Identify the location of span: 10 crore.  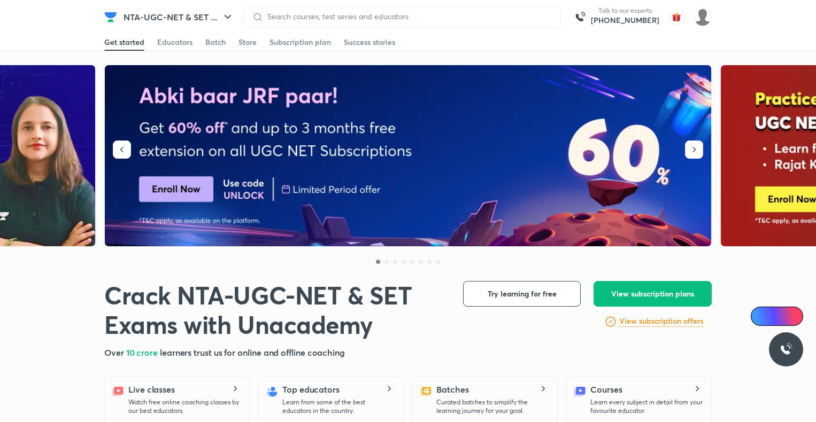
(143, 352).